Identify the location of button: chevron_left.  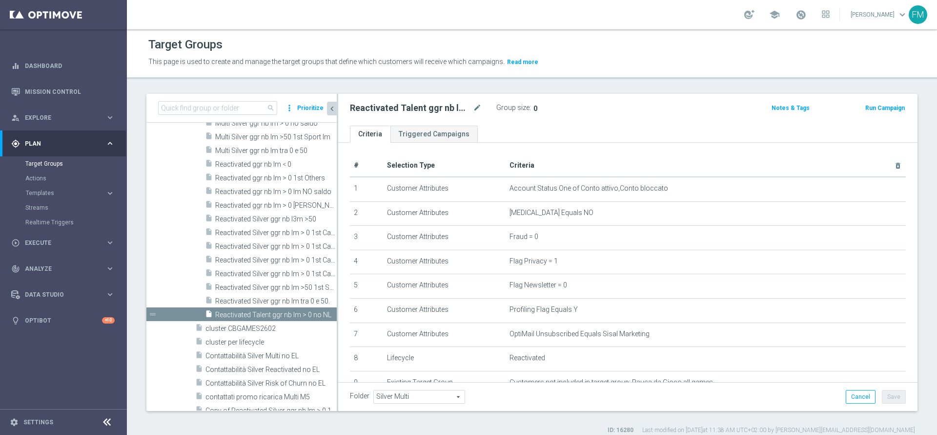
(332, 108).